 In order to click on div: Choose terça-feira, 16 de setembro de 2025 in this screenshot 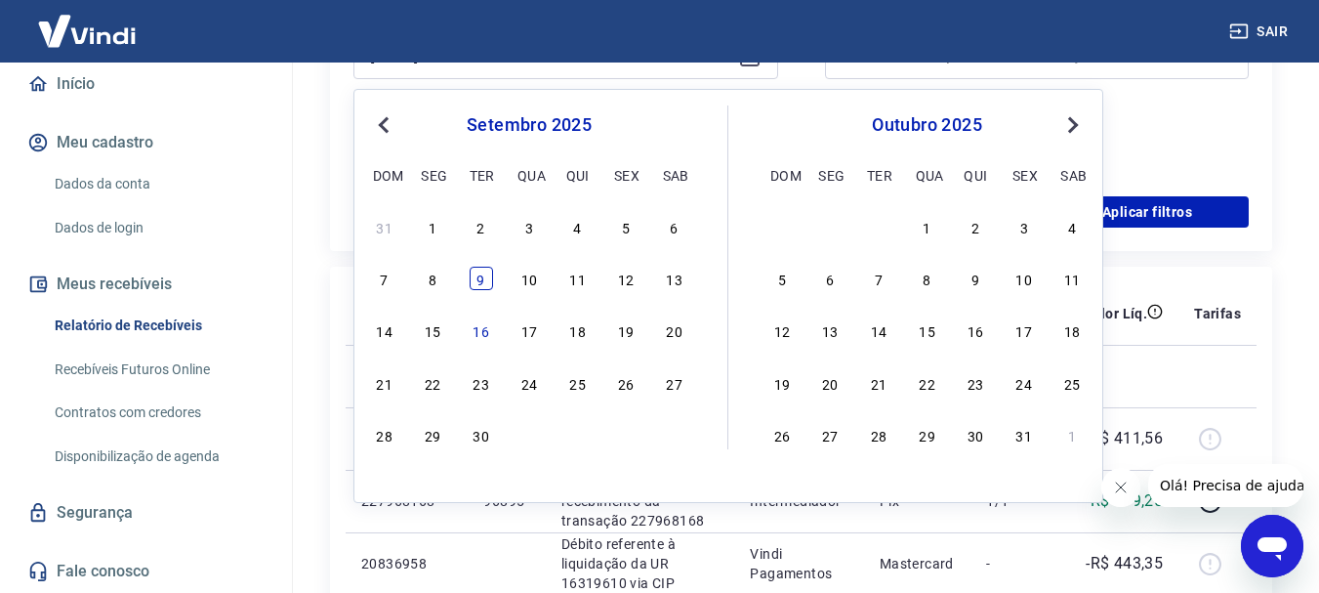, I will do `click(481, 330)`.